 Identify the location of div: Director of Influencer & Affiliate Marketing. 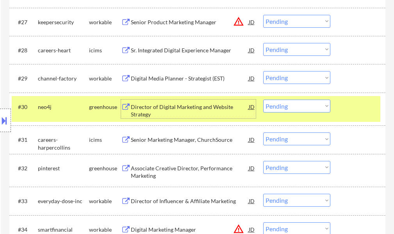
(190, 201).